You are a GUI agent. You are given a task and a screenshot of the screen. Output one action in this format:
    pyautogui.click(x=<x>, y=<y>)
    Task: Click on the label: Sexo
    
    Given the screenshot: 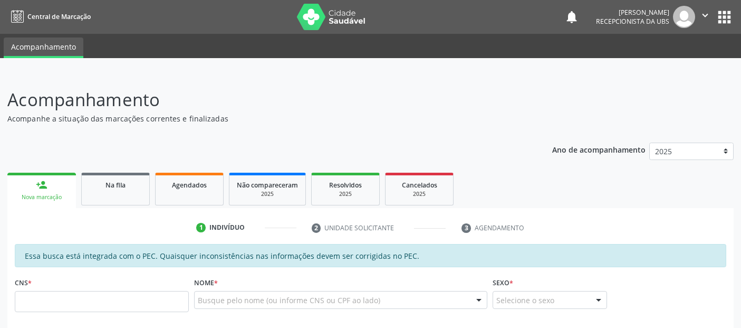 What is the action you would take?
    pyautogui.click(x=503, y=282)
    